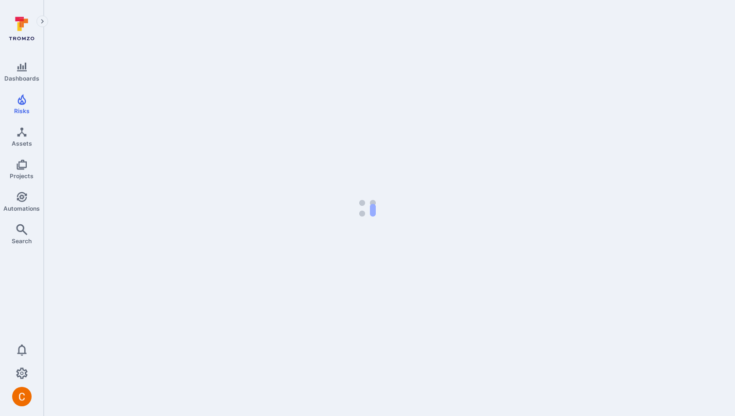 The image size is (735, 416). I want to click on span: Assets, so click(22, 143).